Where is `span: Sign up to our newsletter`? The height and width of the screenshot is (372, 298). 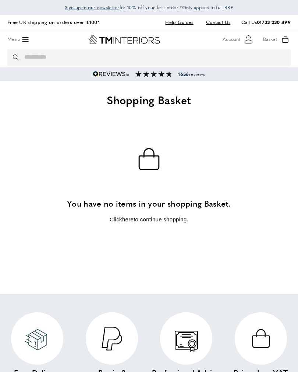
span: Sign up to our newsletter is located at coordinates (92, 7).